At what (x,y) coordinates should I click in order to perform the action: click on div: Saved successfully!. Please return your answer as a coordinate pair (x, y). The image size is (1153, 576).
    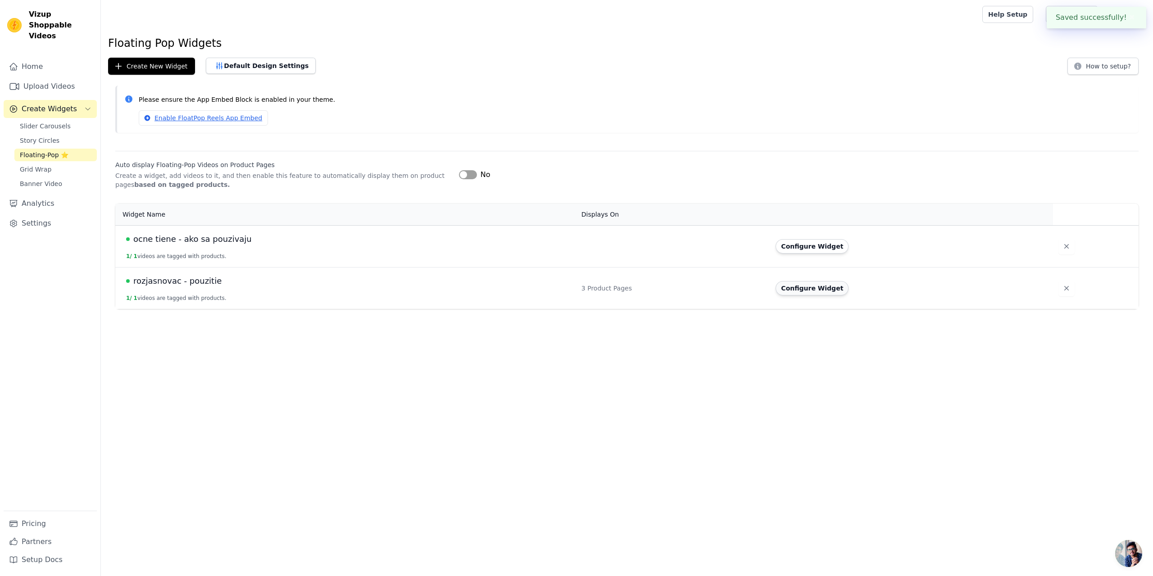
    Looking at the image, I should click on (1097, 18).